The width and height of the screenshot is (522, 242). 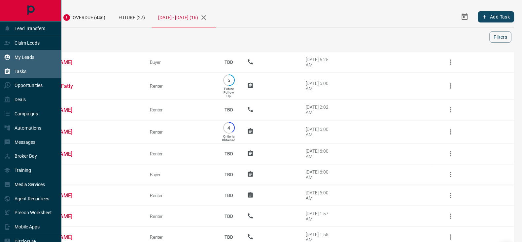 I want to click on button: Select Date Range, so click(x=464, y=17).